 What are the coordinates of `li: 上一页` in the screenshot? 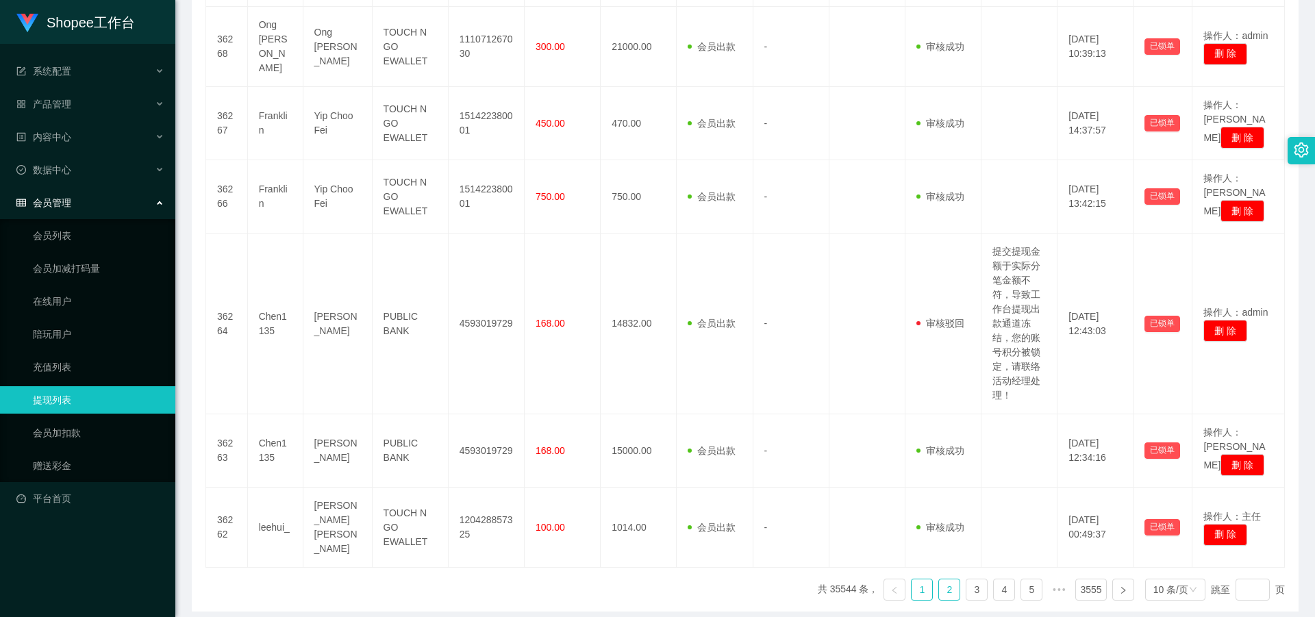 It's located at (894, 590).